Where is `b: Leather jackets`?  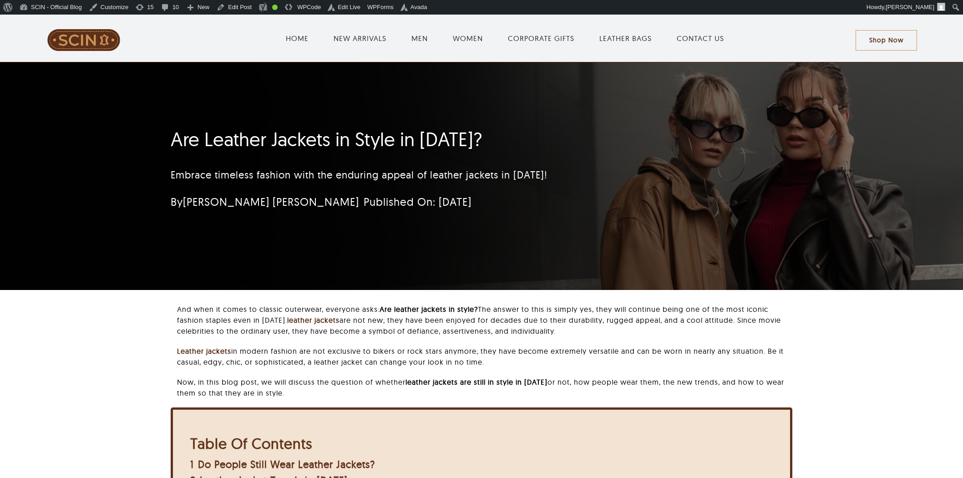 b: Leather jackets is located at coordinates (204, 351).